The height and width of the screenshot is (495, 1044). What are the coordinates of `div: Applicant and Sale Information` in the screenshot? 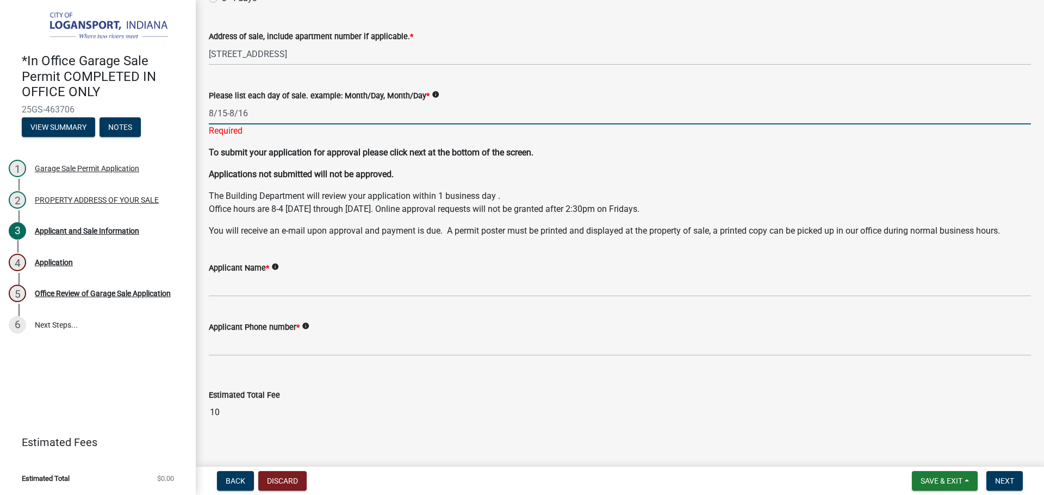 It's located at (87, 231).